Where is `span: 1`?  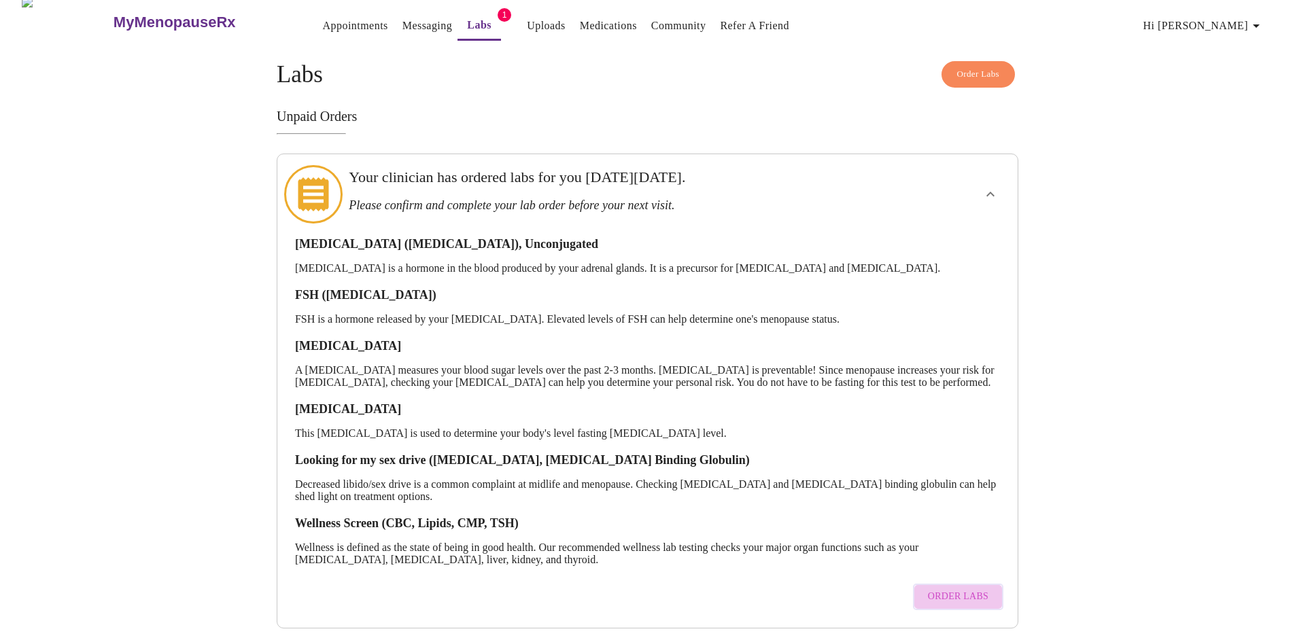
span: 1 is located at coordinates (504, 15).